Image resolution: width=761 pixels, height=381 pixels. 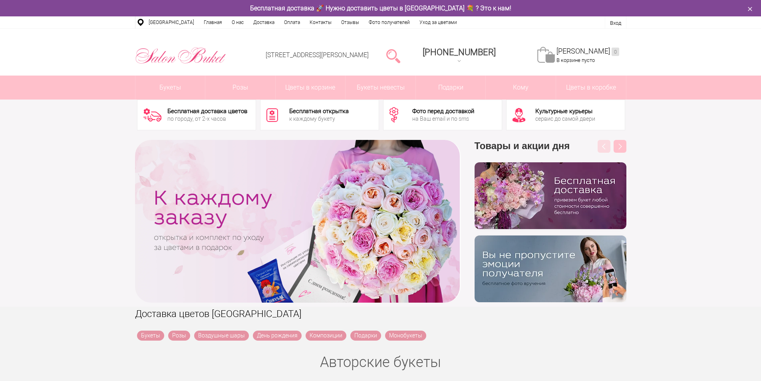 I want to click on img: Цветы Нижний Новгород, so click(x=181, y=56).